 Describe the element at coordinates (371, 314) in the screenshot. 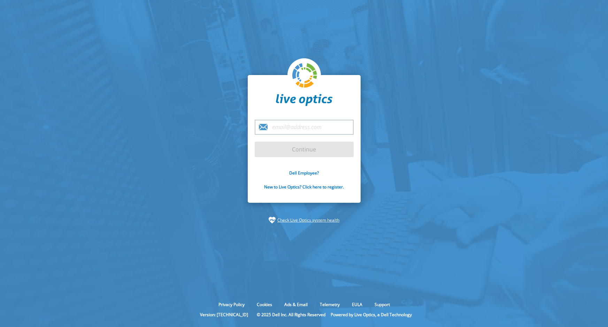

I see `li: Powered by Live Optics, a Dell Technology` at that location.